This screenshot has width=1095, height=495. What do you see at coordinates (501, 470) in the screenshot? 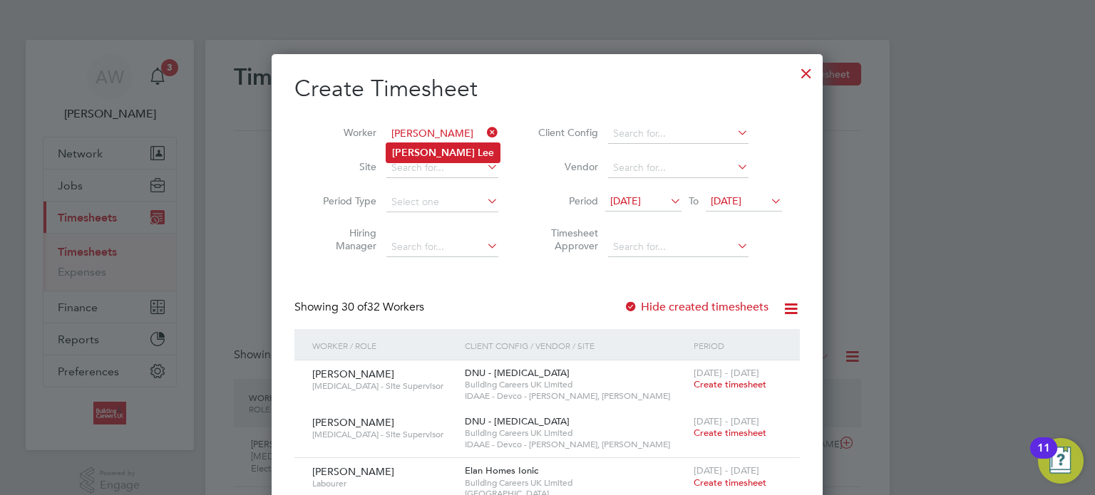
I see `span: Elan Homes Ionic` at bounding box center [501, 470].